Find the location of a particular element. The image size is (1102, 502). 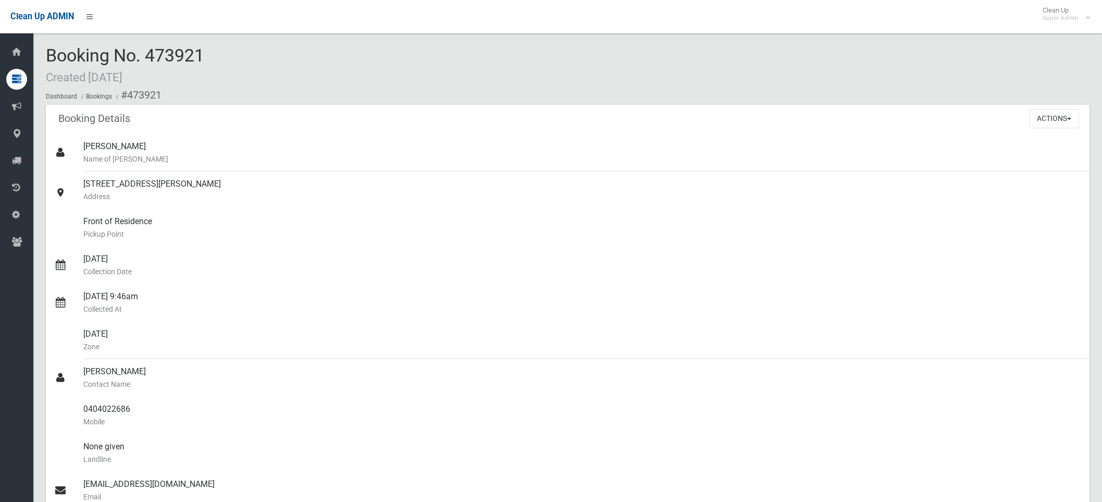

small: Collection Date is located at coordinates (582, 271).